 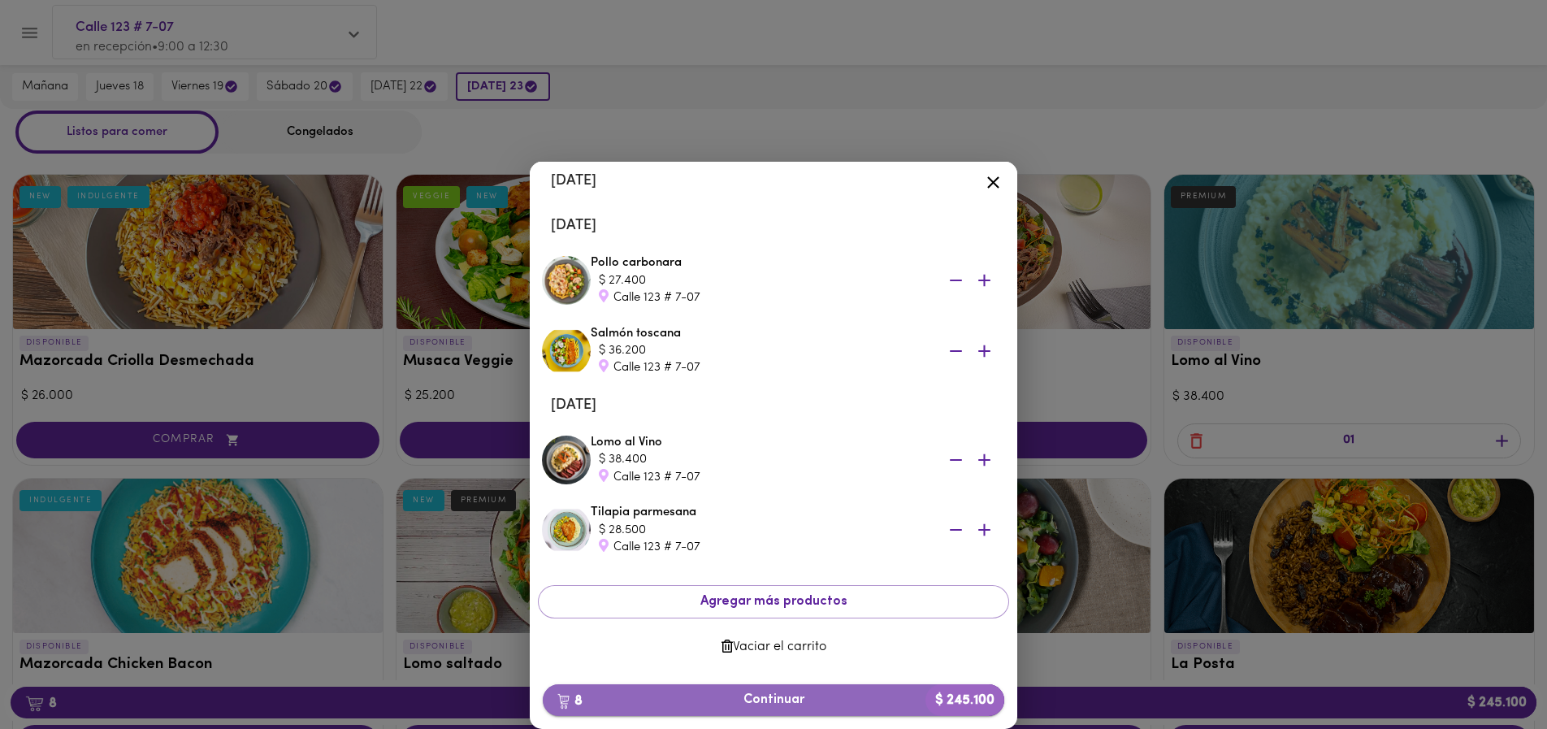 I want to click on div: $ 36.200, so click(x=761, y=350).